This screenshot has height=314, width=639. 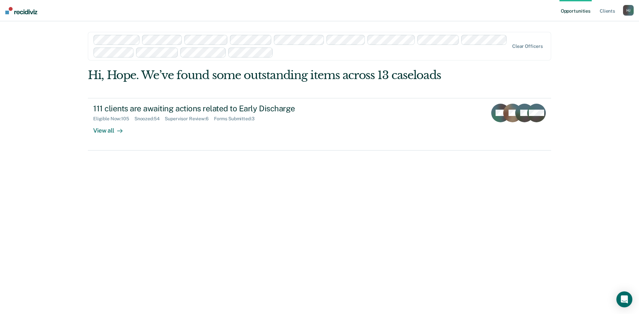 What do you see at coordinates (114, 119) in the screenshot?
I see `div: Eligible Now : 105` at bounding box center [114, 119].